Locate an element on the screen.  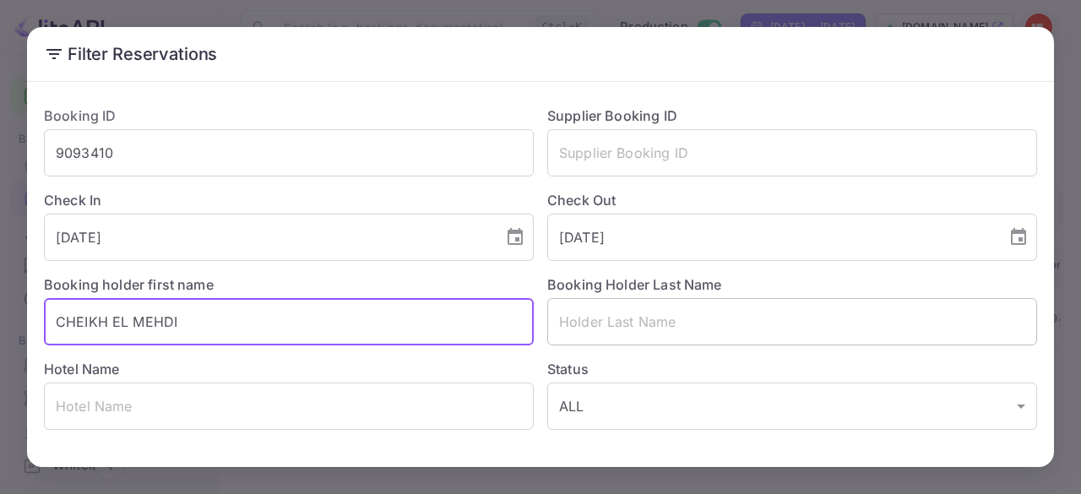
h2: Filter Reservations is located at coordinates (541, 54).